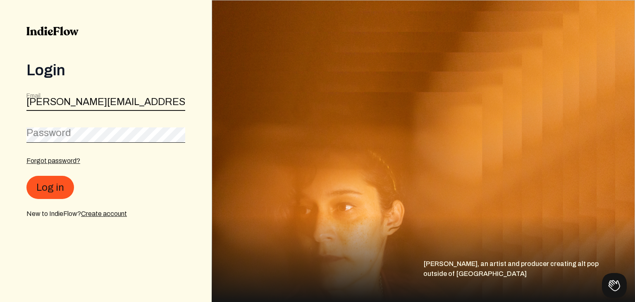  I want to click on label: Email, so click(33, 96).